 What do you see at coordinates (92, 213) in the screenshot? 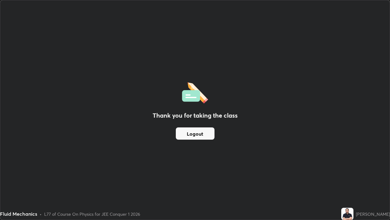
I see `div: L77 of Course On Physics for JEE Conquer 1 2026` at bounding box center [92, 213].